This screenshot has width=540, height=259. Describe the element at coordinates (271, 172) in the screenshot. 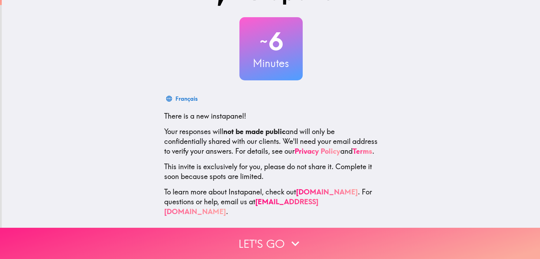

I see `p: This invite is exclusively for you, please do not share it. Complete it soon because spots are li...` at that location.